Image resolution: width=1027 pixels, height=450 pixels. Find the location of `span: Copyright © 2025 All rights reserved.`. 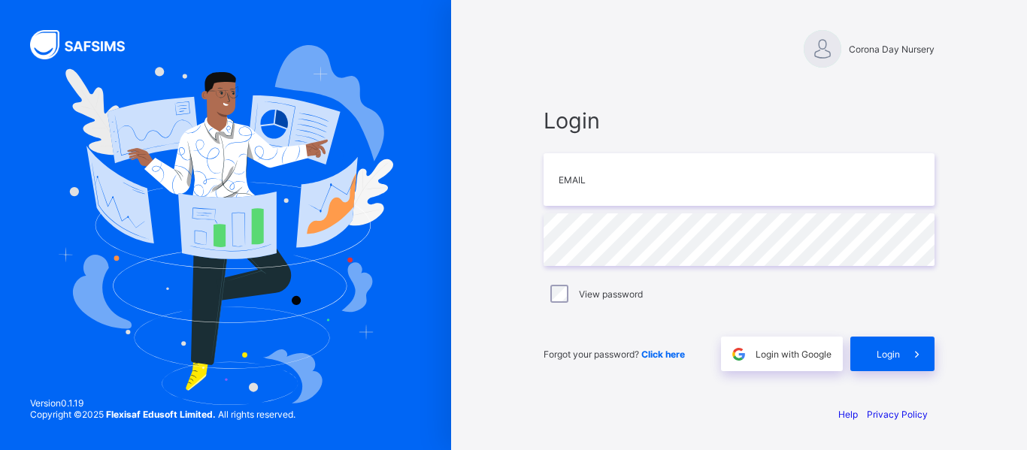

span: Copyright © 2025 All rights reserved. is located at coordinates (162, 414).